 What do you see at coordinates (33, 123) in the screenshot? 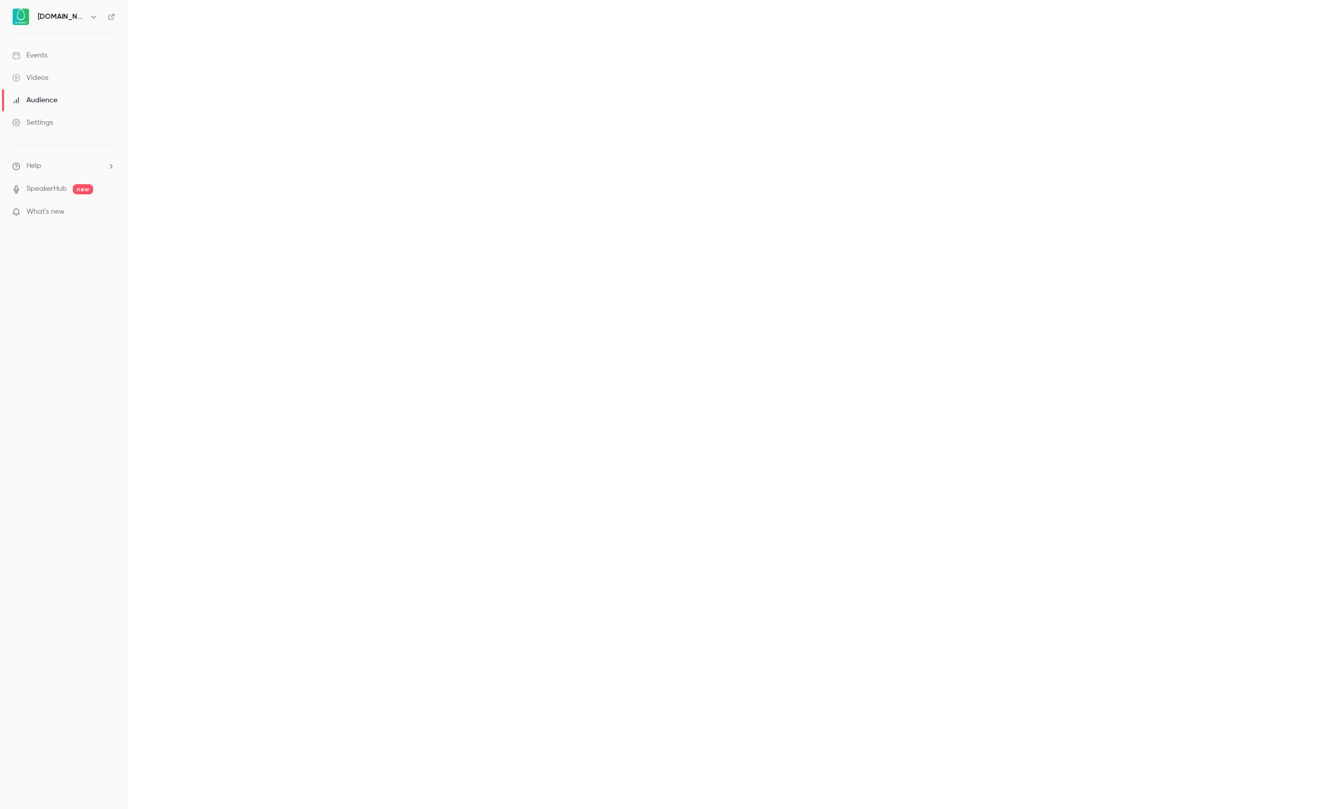
I see `div: Settings` at bounding box center [33, 123].